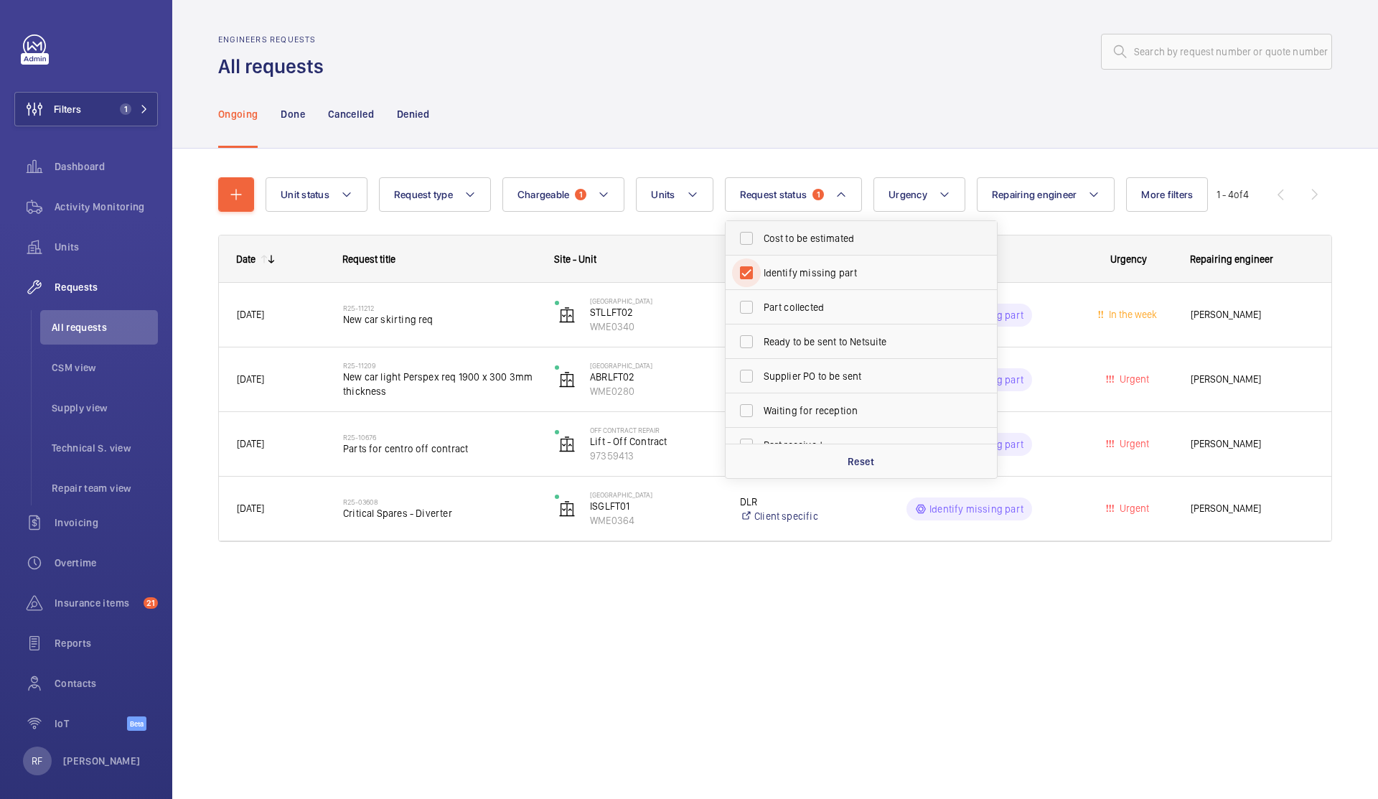 Image resolution: width=1378 pixels, height=799 pixels. Describe the element at coordinates (862, 273) in the screenshot. I see `span: Identify missing part` at that location.